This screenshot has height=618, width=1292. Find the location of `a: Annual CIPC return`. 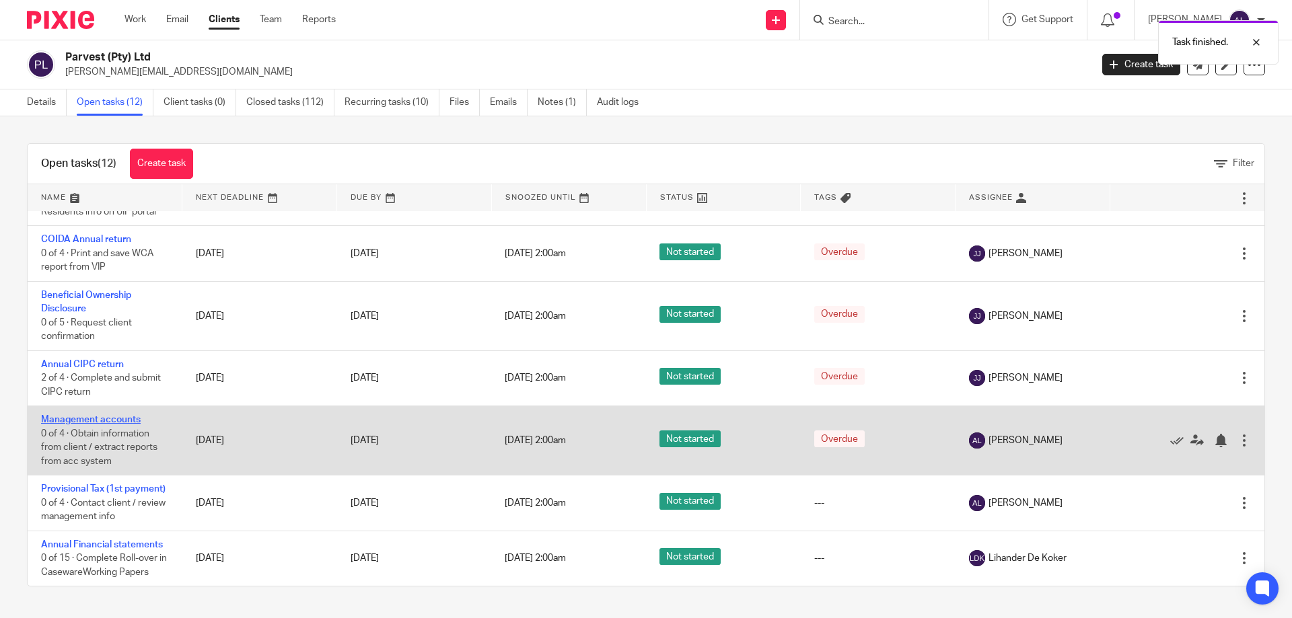

a: Annual CIPC return is located at coordinates (82, 365).